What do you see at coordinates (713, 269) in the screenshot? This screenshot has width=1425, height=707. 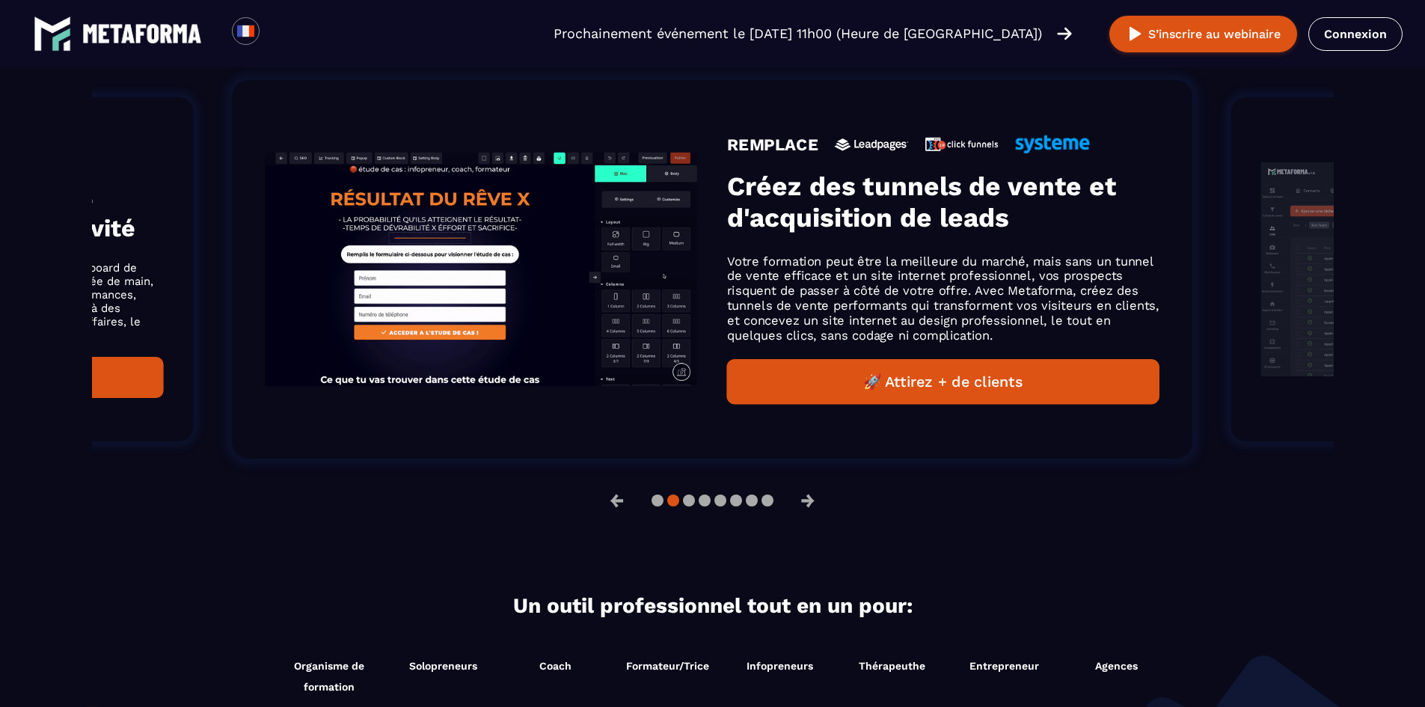 I see `section: Gallery` at bounding box center [713, 269].